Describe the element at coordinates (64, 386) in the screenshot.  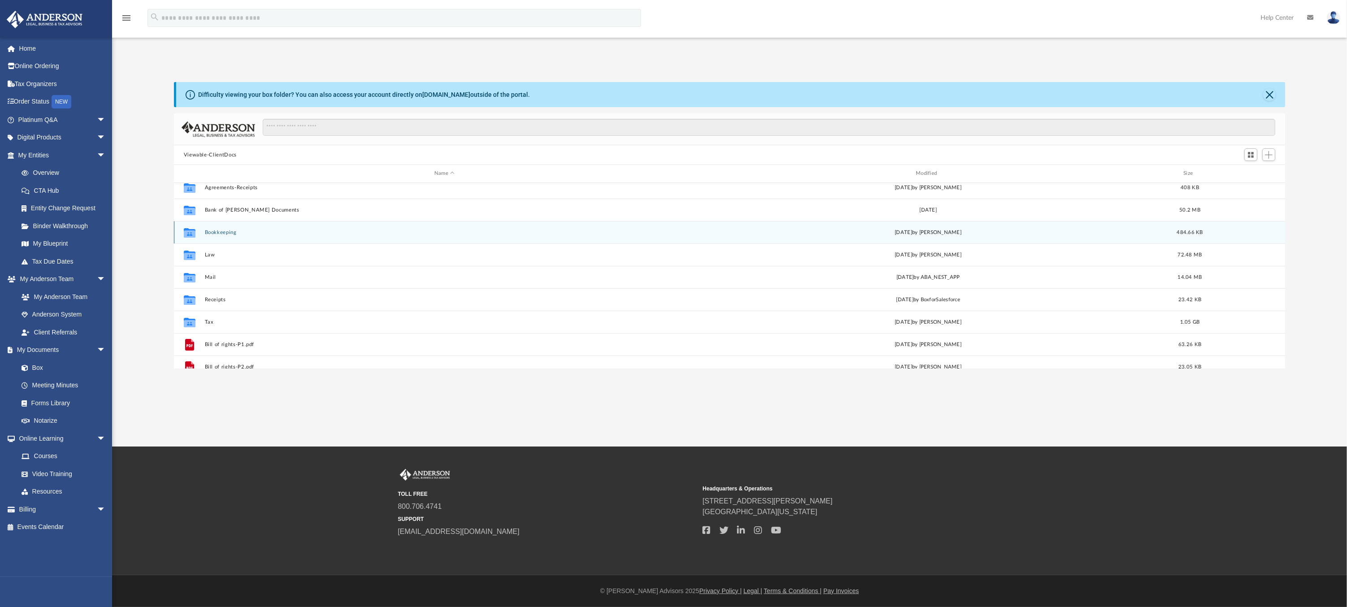
I see `a: Meeting Minutes` at that location.